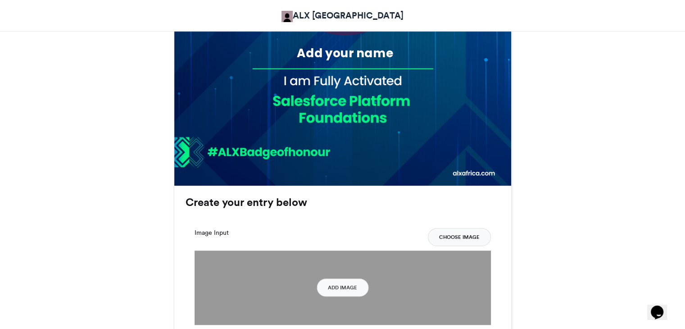 This screenshot has height=329, width=685. I want to click on button: Choose Image, so click(459, 237).